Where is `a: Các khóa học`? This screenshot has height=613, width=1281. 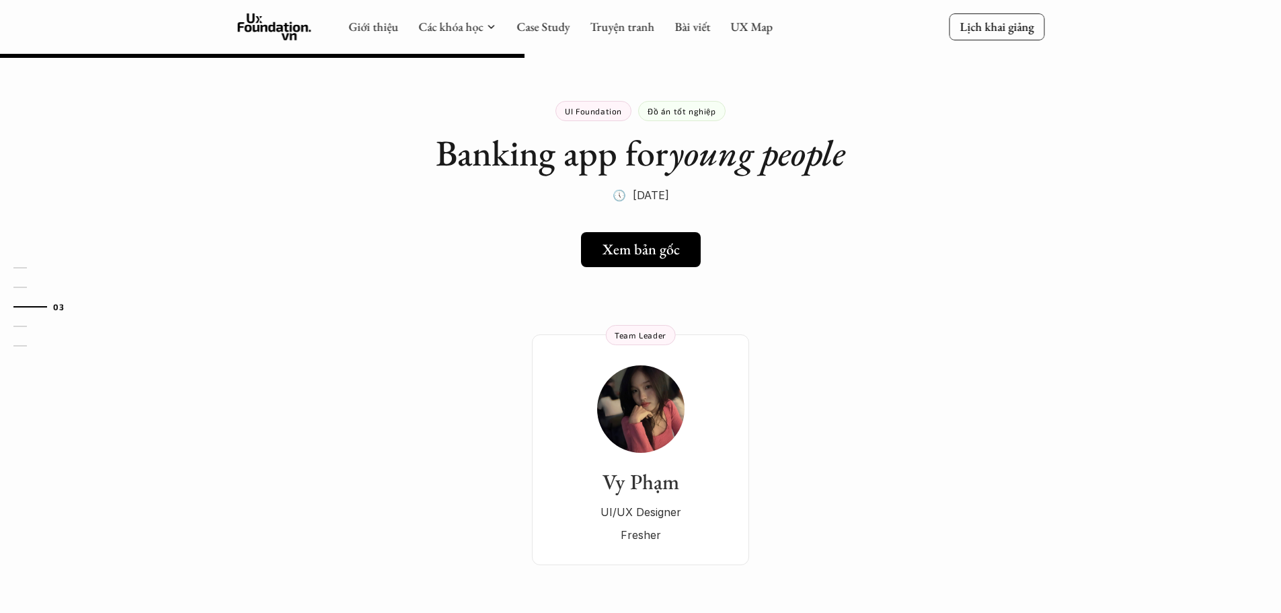 a: Các khóa học is located at coordinates (451, 26).